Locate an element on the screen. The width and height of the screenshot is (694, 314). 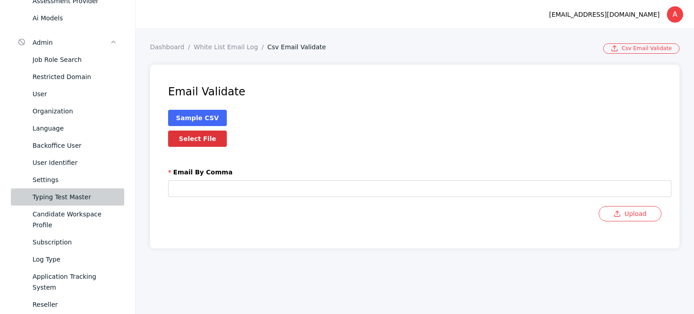
a: Settings is located at coordinates (67, 180).